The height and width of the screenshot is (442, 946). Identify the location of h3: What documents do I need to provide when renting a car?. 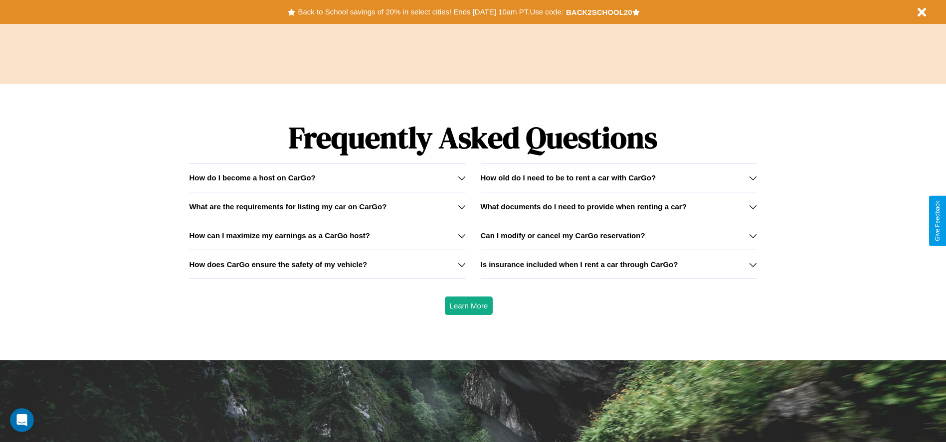
(584, 207).